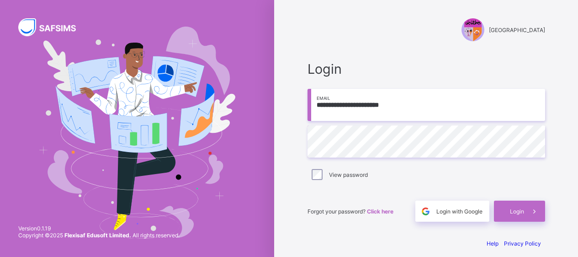  Describe the element at coordinates (523, 243) in the screenshot. I see `a: Privacy Policy` at that location.